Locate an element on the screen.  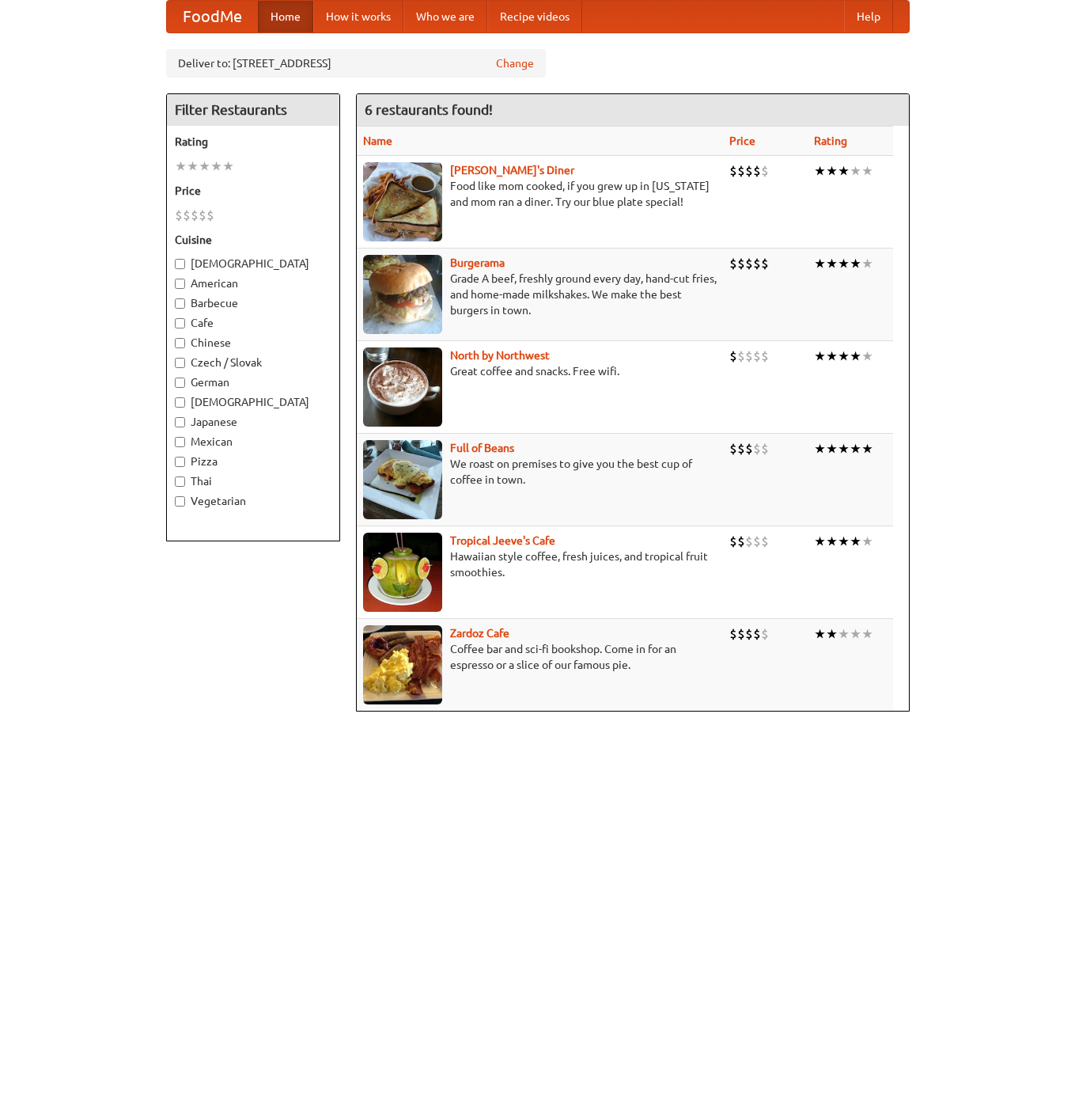
b: North by Northwest is located at coordinates (500, 355).